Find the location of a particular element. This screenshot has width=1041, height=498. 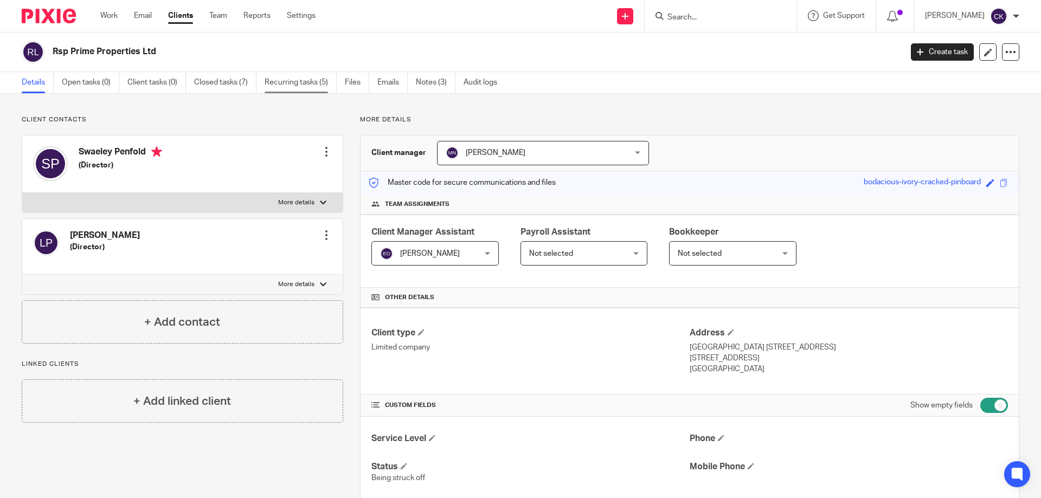

span: Payroll Assistant is located at coordinates (555, 232).